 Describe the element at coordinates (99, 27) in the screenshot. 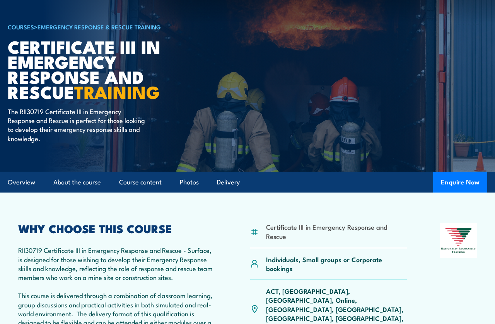

I see `a: Emergency Response & Rescue Training` at that location.